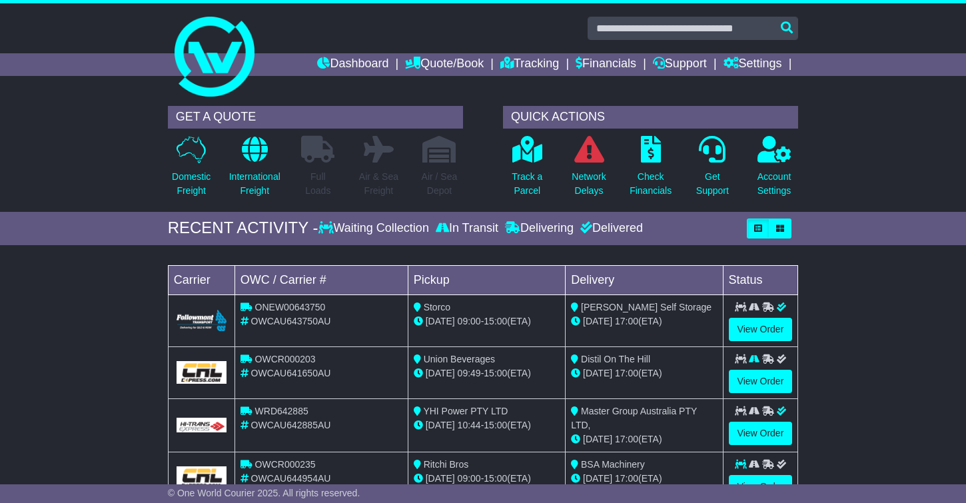 The height and width of the screenshot is (503, 966). I want to click on span: 10:44, so click(469, 425).